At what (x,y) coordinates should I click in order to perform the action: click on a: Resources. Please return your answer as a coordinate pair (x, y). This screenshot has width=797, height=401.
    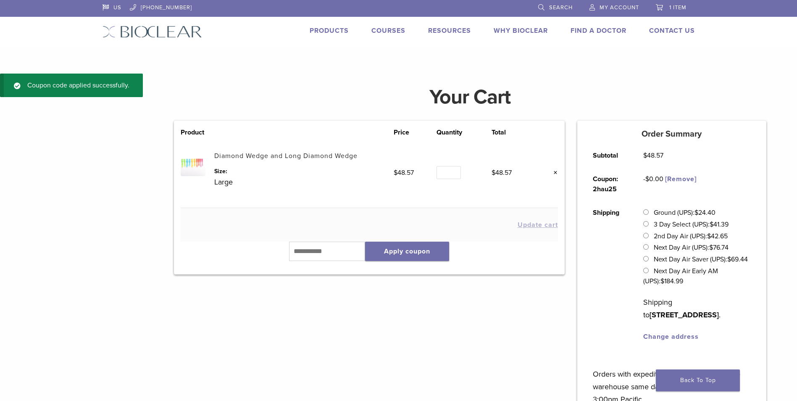
    Looking at the image, I should click on (450, 31).